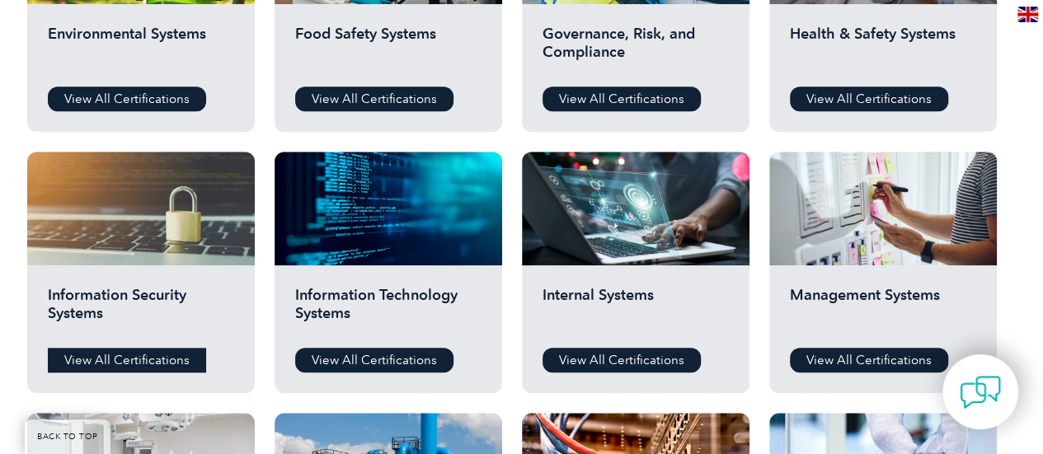  What do you see at coordinates (388, 49) in the screenshot?
I see `h2: Food Safety Systems` at bounding box center [388, 49].